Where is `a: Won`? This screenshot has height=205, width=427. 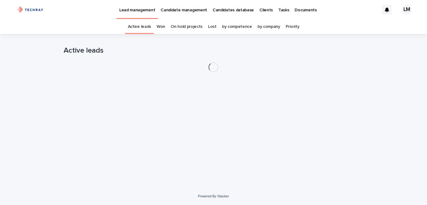
a: Won is located at coordinates (161, 27).